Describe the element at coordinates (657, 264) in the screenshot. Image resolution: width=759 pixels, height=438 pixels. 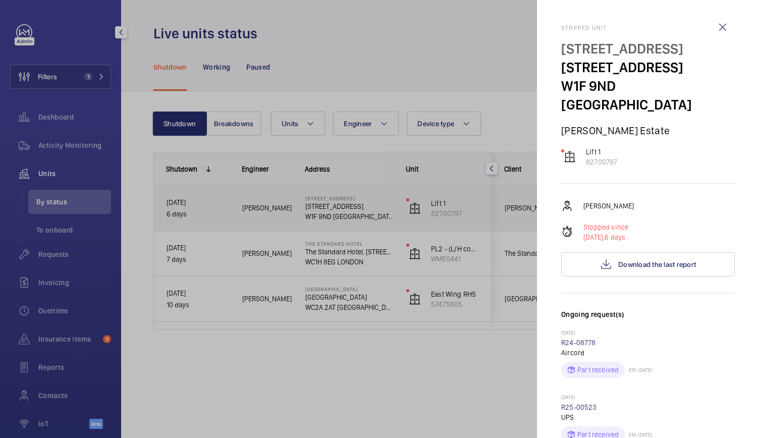
I see `span: Download the last report` at that location.